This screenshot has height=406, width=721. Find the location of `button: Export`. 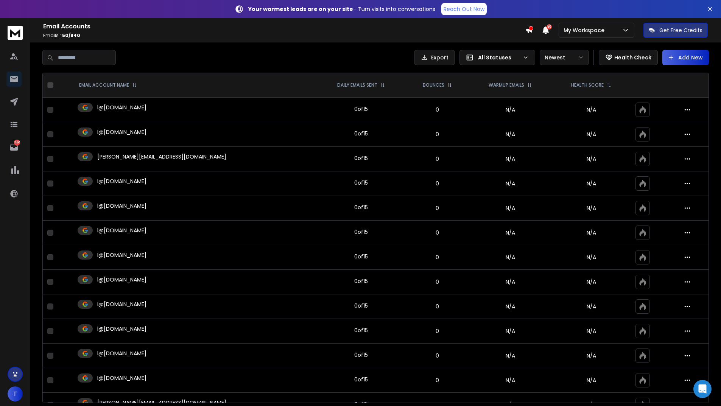

button: Export is located at coordinates (434, 58).